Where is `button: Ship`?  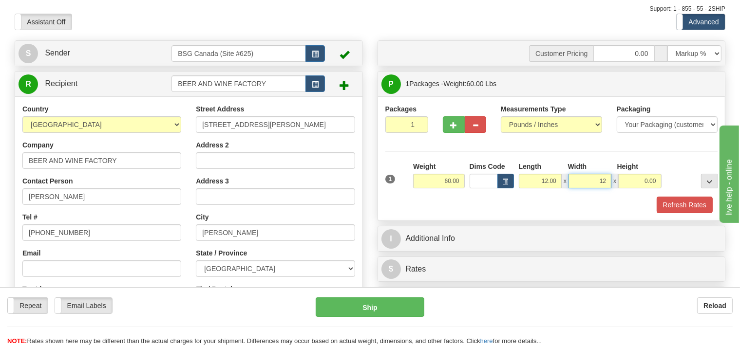
button: Ship is located at coordinates (370, 307).